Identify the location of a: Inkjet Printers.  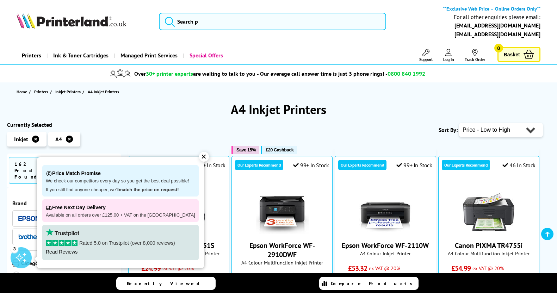
(69, 92).